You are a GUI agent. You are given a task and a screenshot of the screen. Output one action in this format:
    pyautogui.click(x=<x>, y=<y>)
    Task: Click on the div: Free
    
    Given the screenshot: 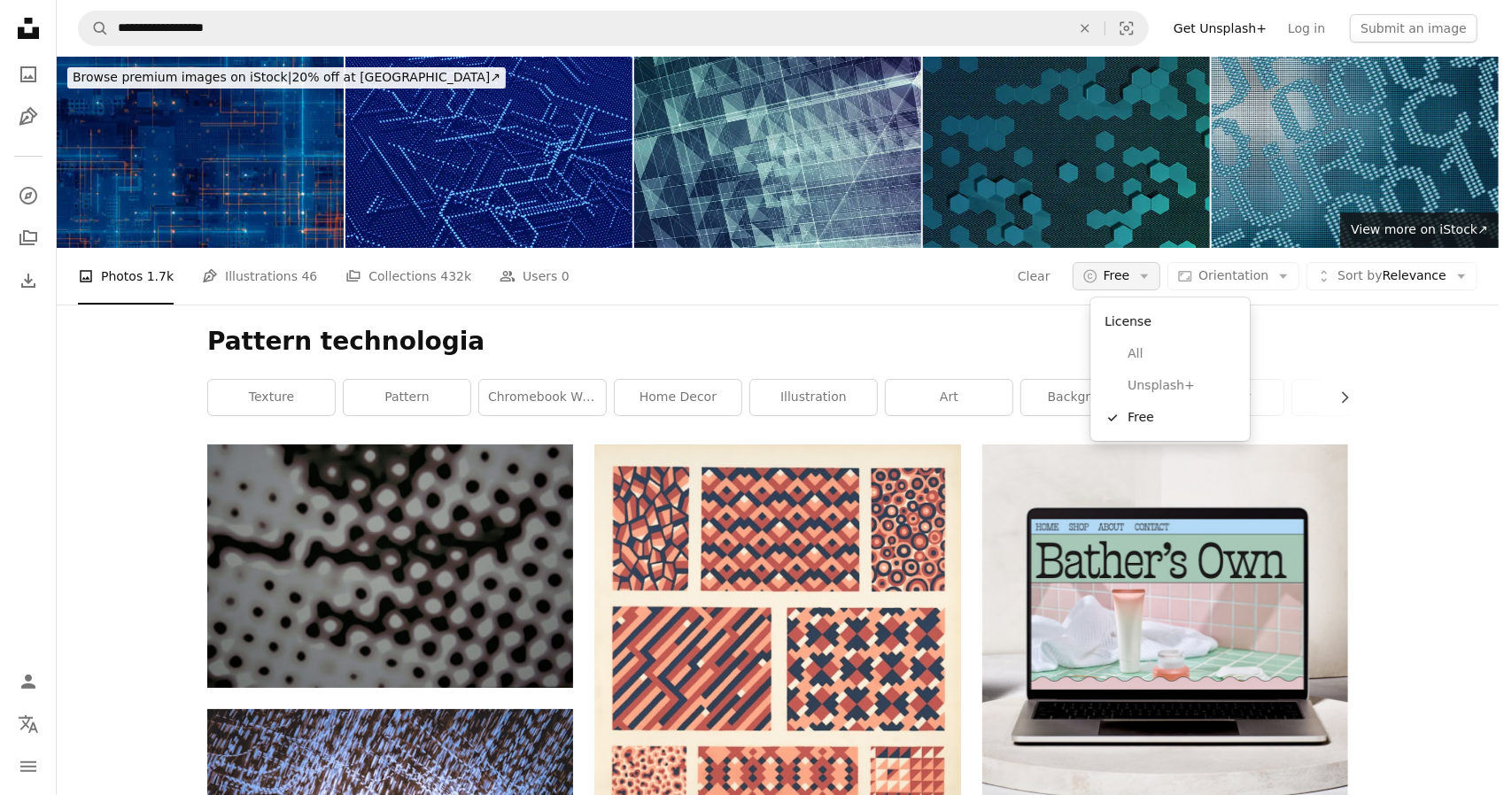 What is the action you would take?
    pyautogui.click(x=1171, y=369)
    